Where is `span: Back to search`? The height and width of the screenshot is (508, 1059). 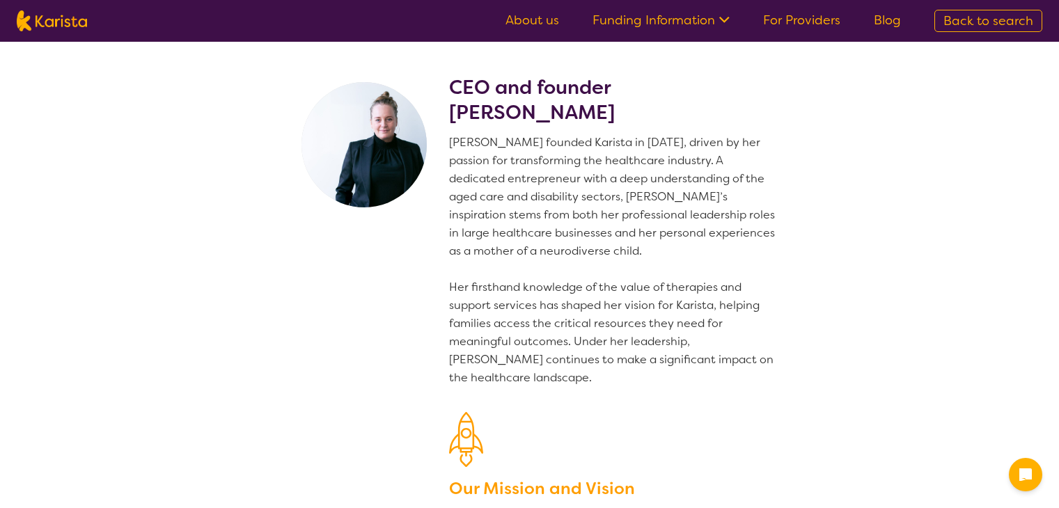 span: Back to search is located at coordinates (988, 21).